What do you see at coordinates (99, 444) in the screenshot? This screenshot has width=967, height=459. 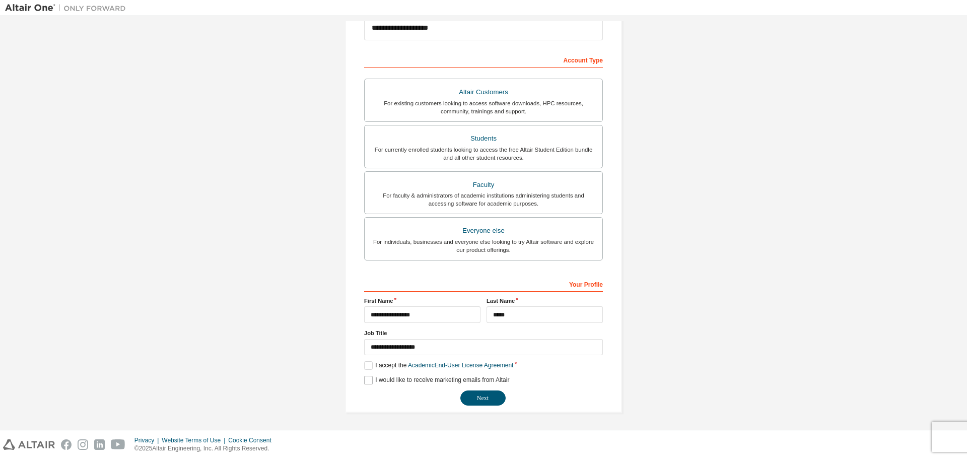 I see `img: linkedin.svg` at bounding box center [99, 444].